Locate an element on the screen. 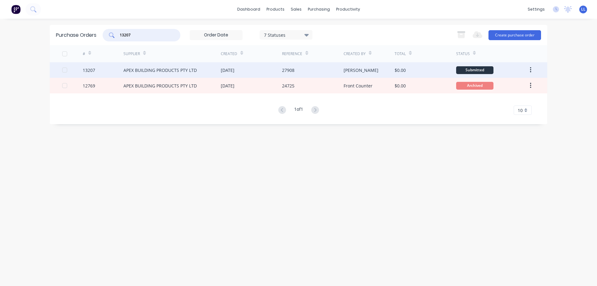 The image size is (597, 286). div: Front Counter is located at coordinates (358, 86).